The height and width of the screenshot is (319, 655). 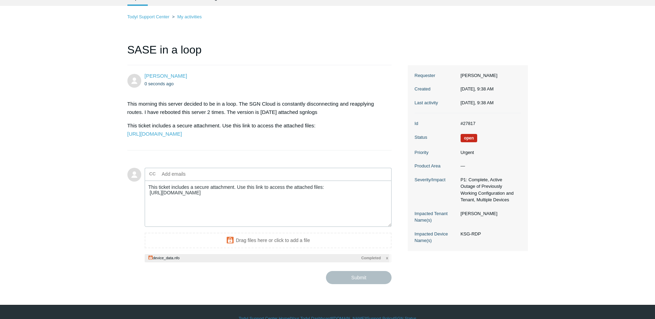 What do you see at coordinates (152, 174) in the screenshot?
I see `label: CC` at bounding box center [152, 174].